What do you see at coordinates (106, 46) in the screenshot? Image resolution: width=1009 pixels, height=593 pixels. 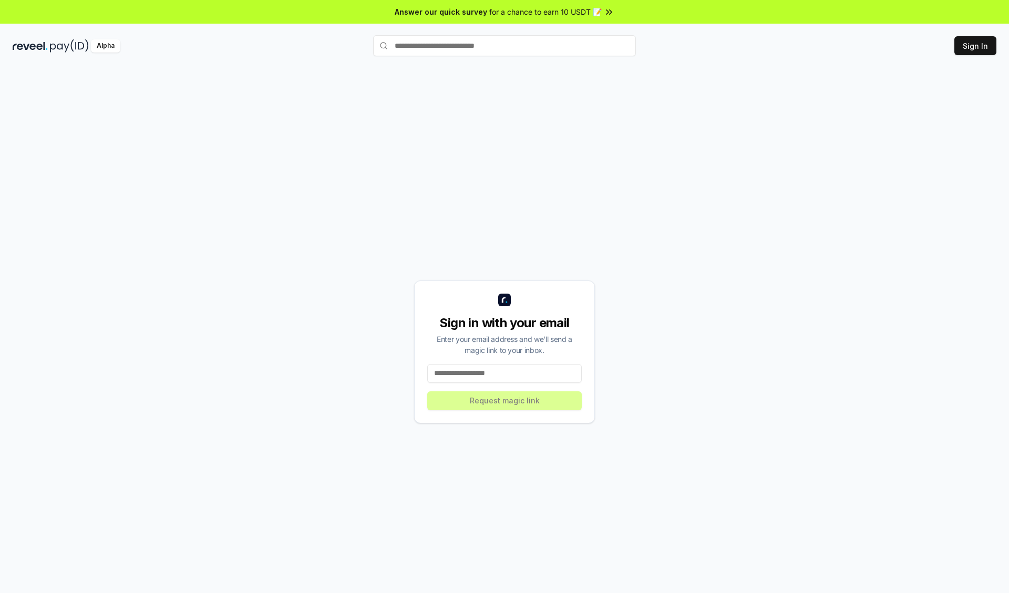 I see `div: Alpha` at bounding box center [106, 46].